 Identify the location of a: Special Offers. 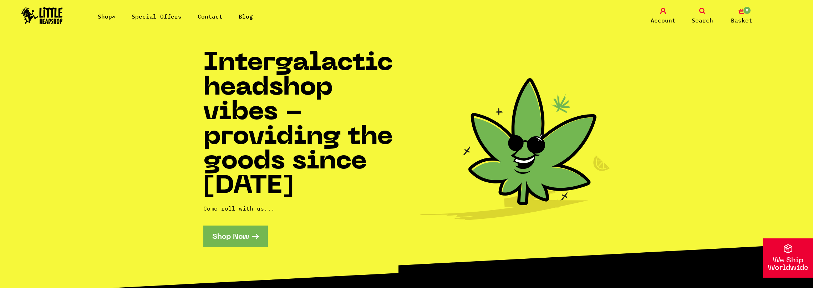
(157, 16).